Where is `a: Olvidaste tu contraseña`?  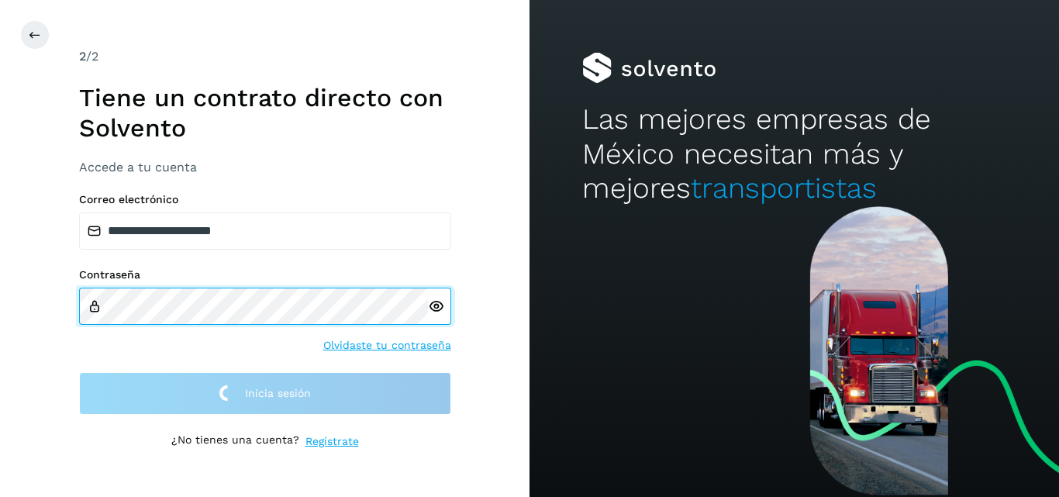 a: Olvidaste tu contraseña is located at coordinates (387, 345).